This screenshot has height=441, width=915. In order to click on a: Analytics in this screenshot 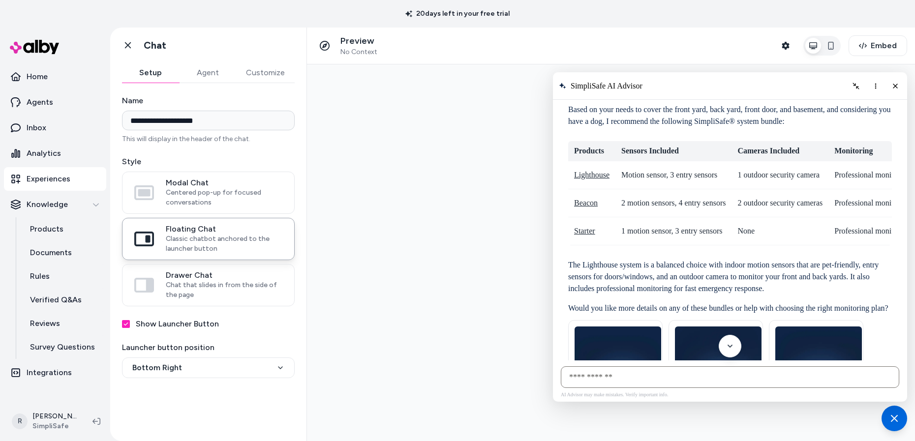, I will do `click(55, 153)`.